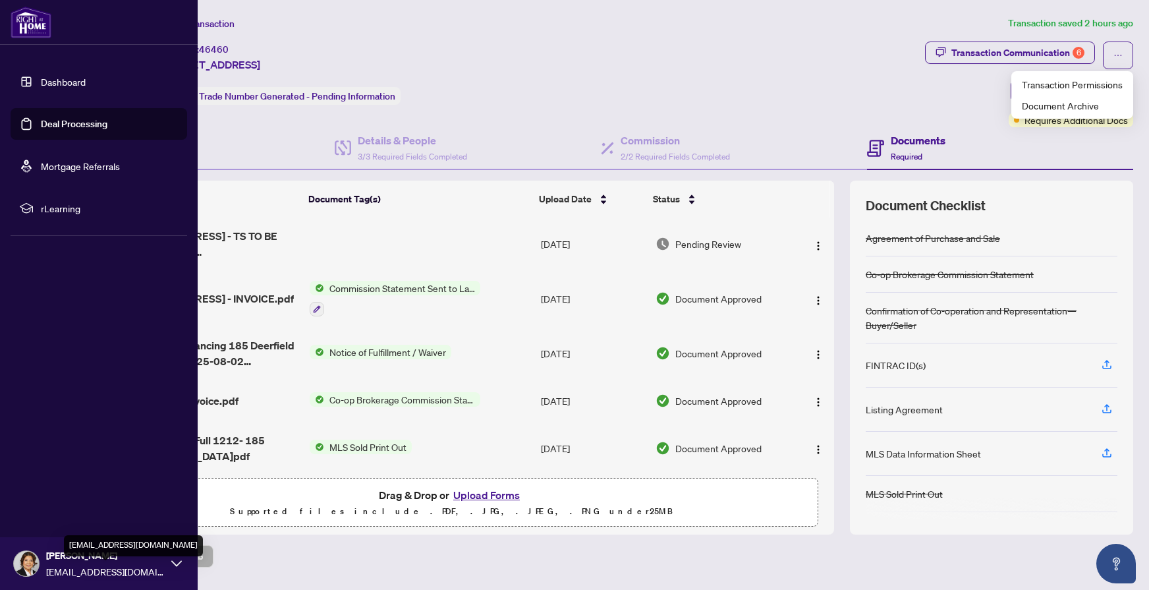 This screenshot has height=590, width=1149. I want to click on span: Status, so click(666, 199).